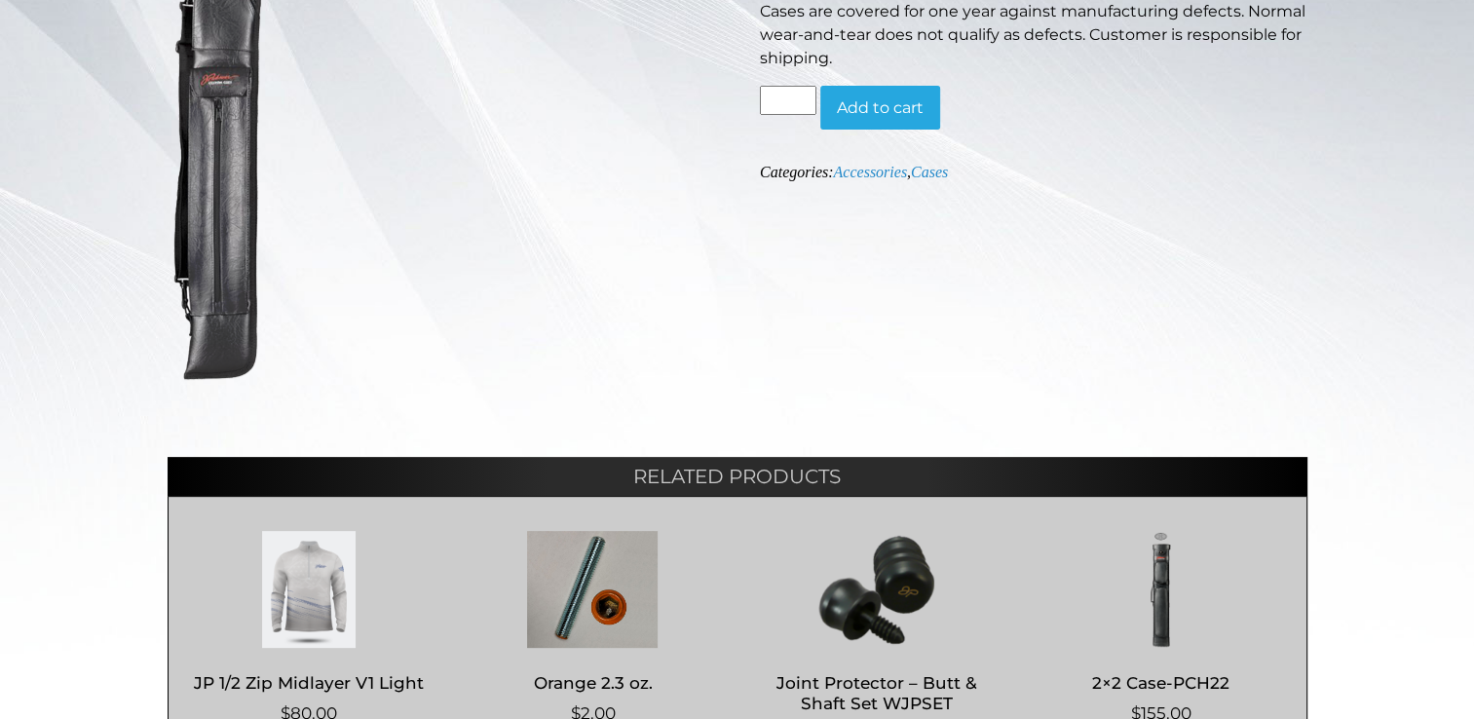 The height and width of the screenshot is (719, 1474). What do you see at coordinates (880, 108) in the screenshot?
I see `button: Add to cart` at bounding box center [880, 108].